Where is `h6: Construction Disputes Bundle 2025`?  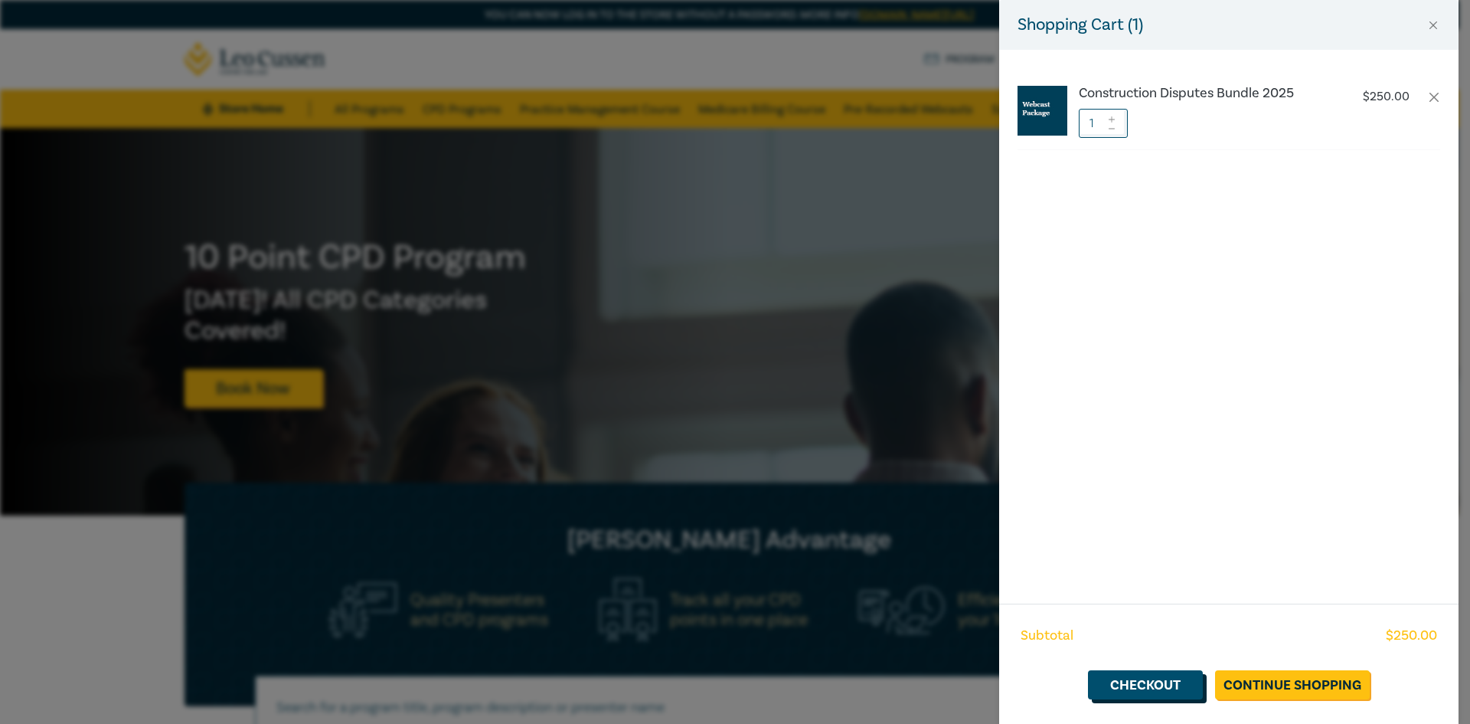 h6: Construction Disputes Bundle 2025 is located at coordinates (1206, 93).